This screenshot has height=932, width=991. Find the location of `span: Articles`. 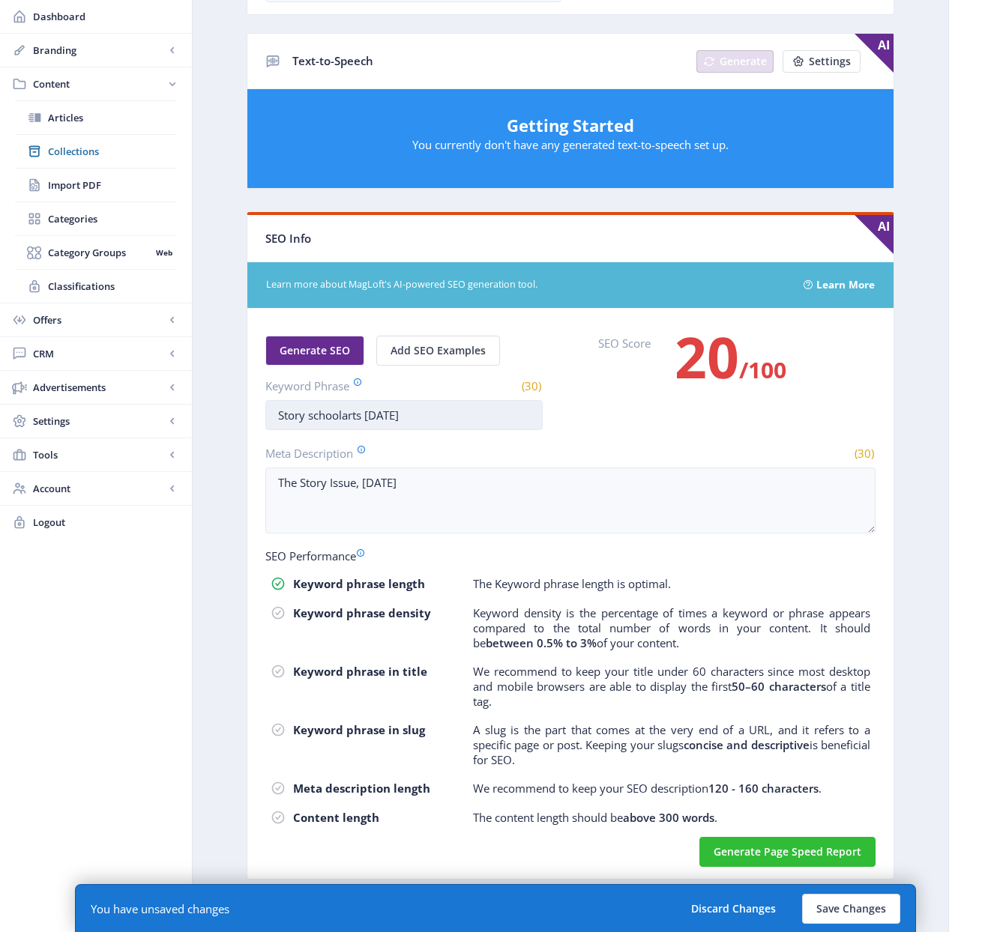

span: Articles is located at coordinates (112, 118).